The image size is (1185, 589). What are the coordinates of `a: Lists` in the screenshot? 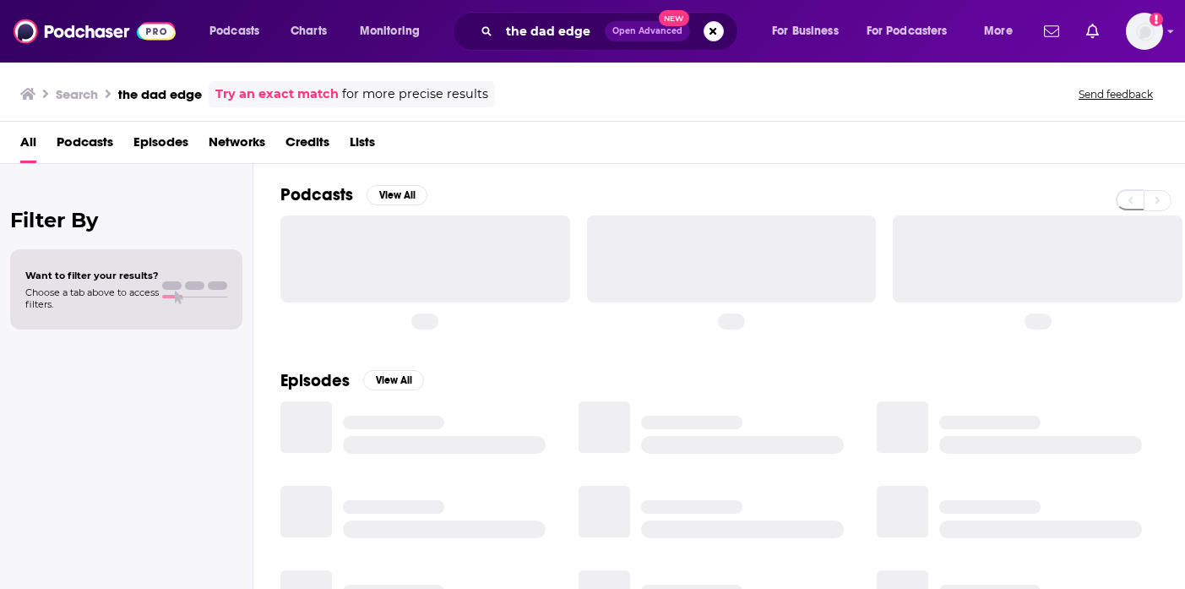 It's located at (362, 145).